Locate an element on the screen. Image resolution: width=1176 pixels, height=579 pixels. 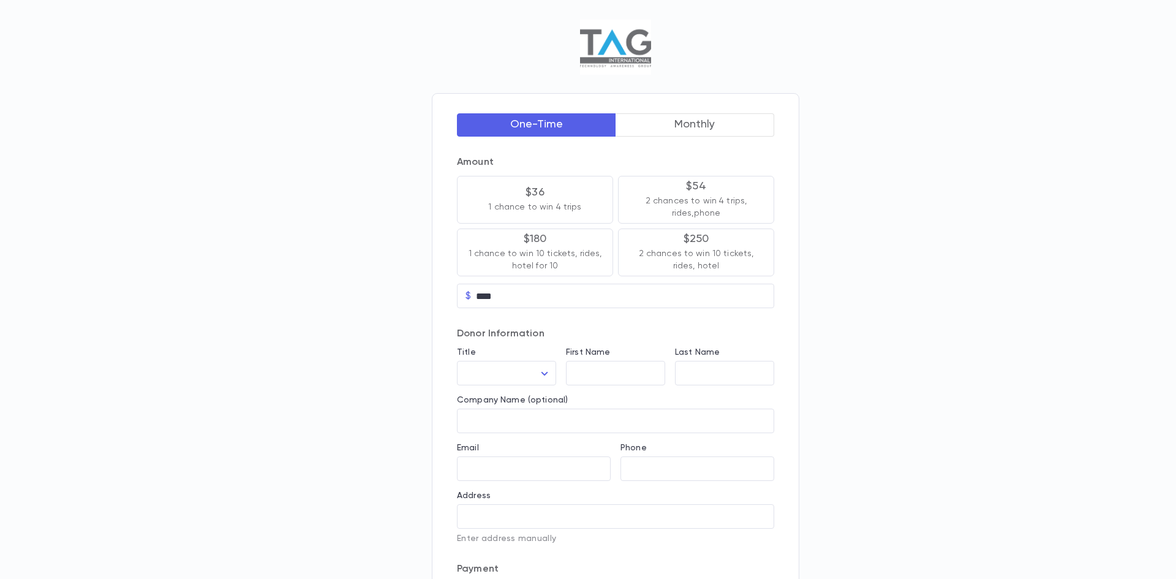
p: $180 is located at coordinates (535, 239).